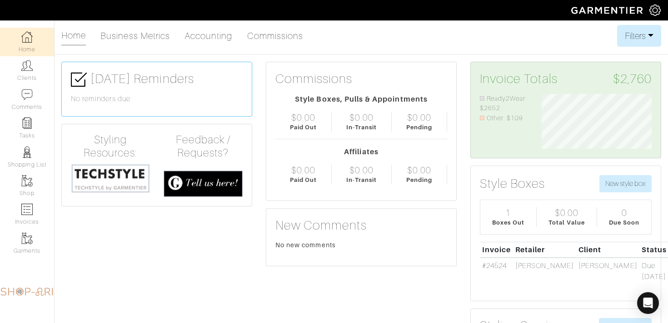  What do you see at coordinates (504, 104) in the screenshot?
I see `li: Ready2Wear: $2652` at bounding box center [504, 104].